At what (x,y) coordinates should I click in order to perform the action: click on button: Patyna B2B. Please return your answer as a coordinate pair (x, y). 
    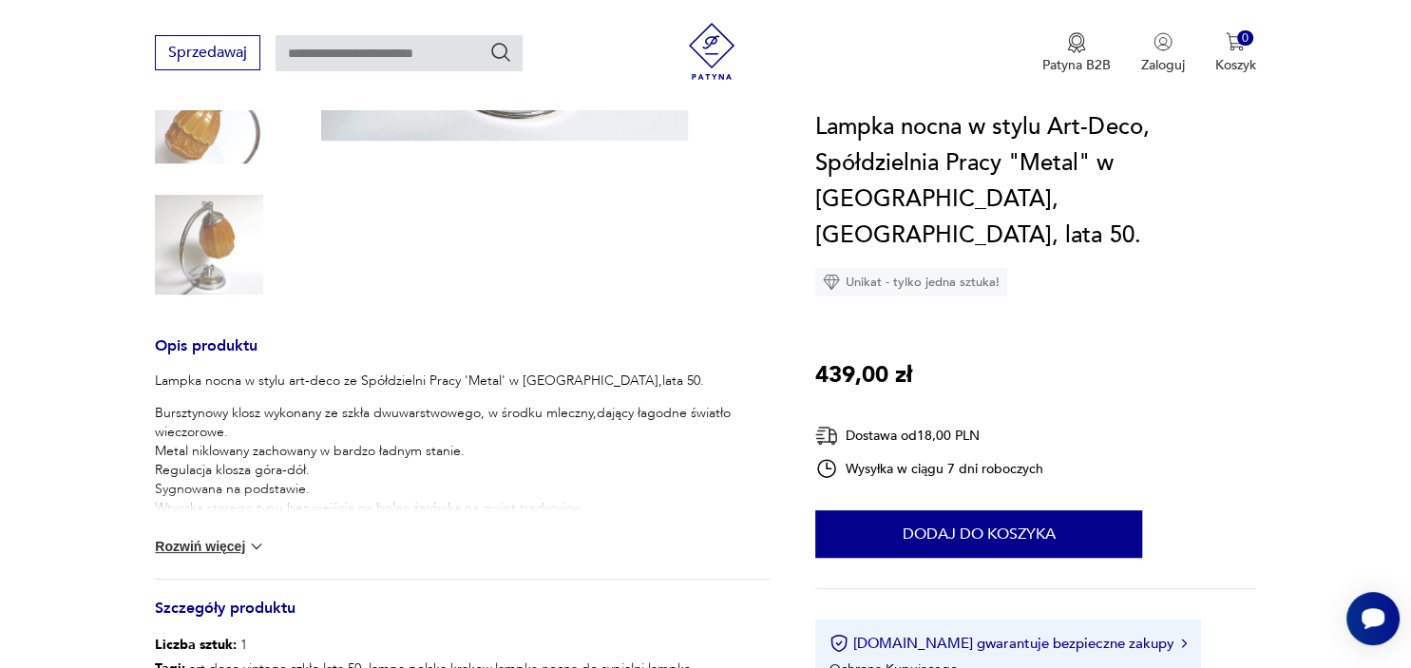
    Looking at the image, I should click on (1077, 53).